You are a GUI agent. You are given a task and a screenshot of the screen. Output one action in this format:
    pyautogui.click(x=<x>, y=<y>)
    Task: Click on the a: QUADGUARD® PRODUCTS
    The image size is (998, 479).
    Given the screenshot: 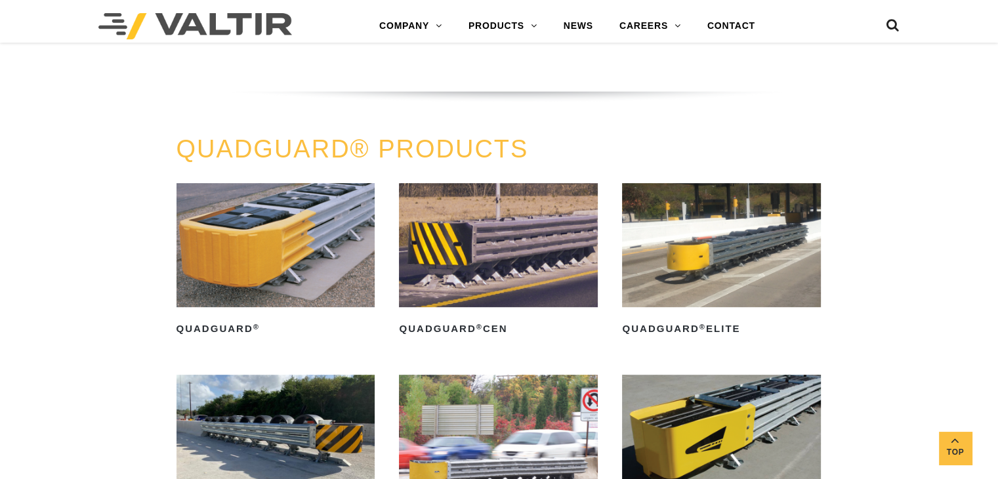 What is the action you would take?
    pyautogui.click(x=352, y=149)
    